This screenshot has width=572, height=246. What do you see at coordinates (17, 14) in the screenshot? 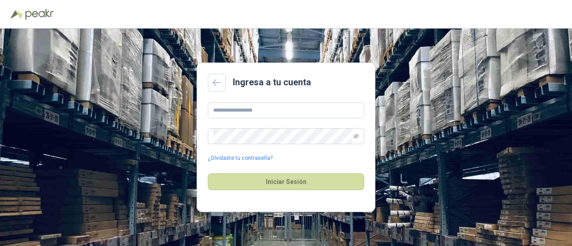
I see `img: Logo` at bounding box center [17, 14].